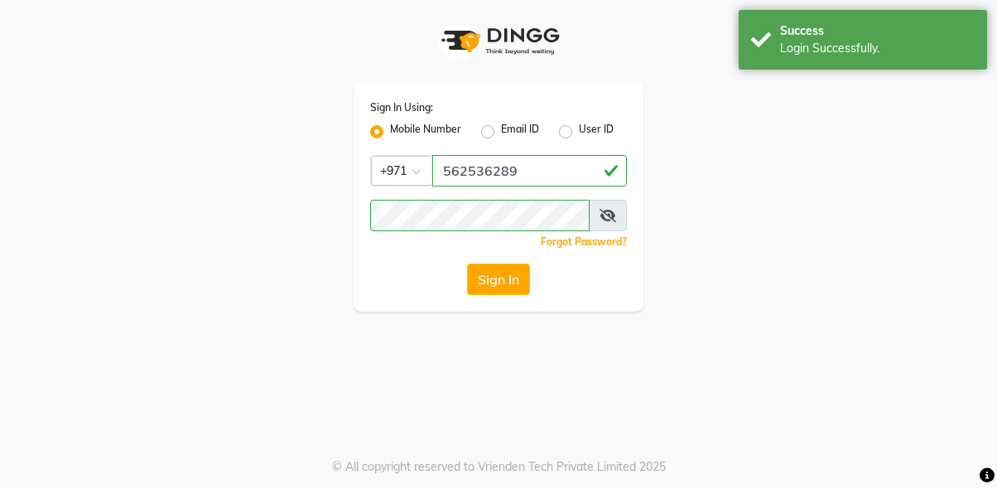  I want to click on img: logo1.svg, so click(499, 41).